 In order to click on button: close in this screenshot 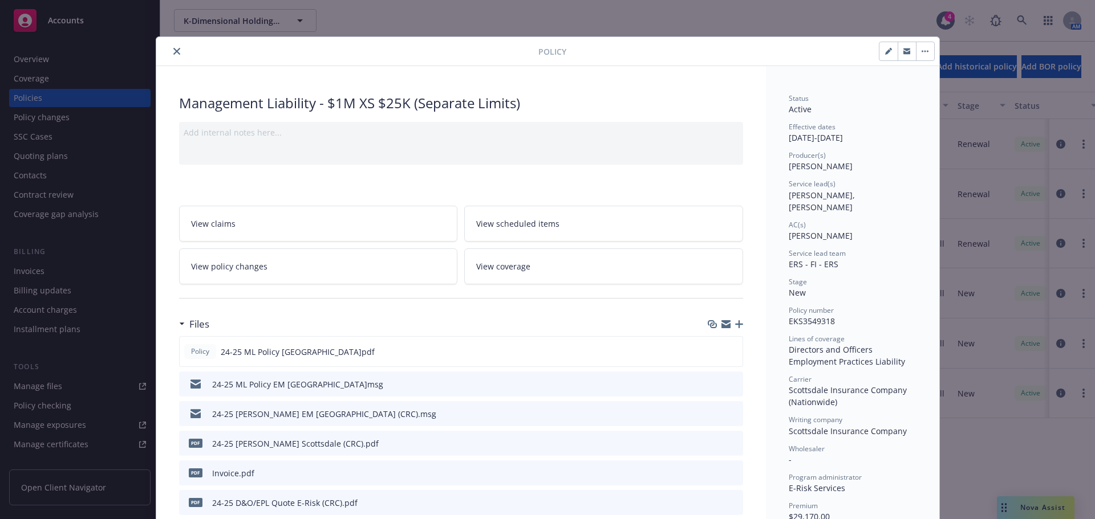, I will do `click(177, 51)`.